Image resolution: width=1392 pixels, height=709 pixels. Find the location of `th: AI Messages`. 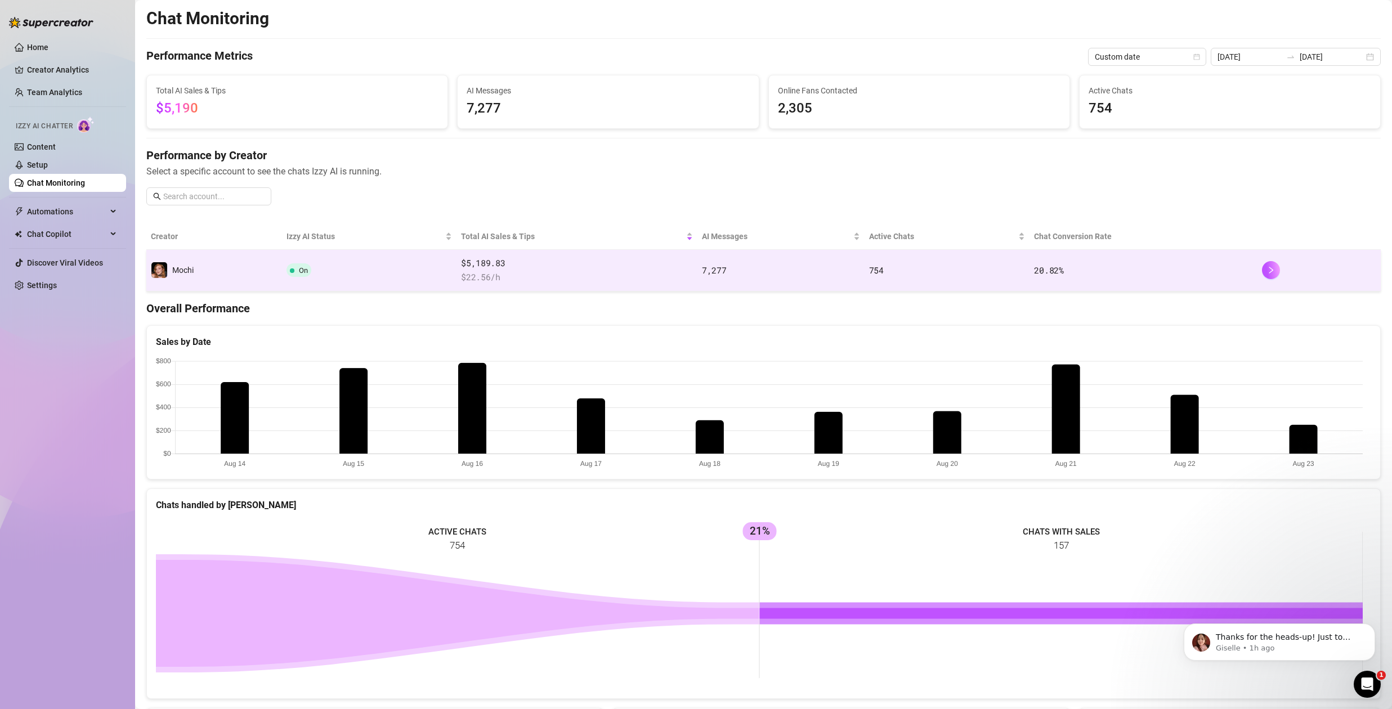

th: AI Messages is located at coordinates (781, 236).